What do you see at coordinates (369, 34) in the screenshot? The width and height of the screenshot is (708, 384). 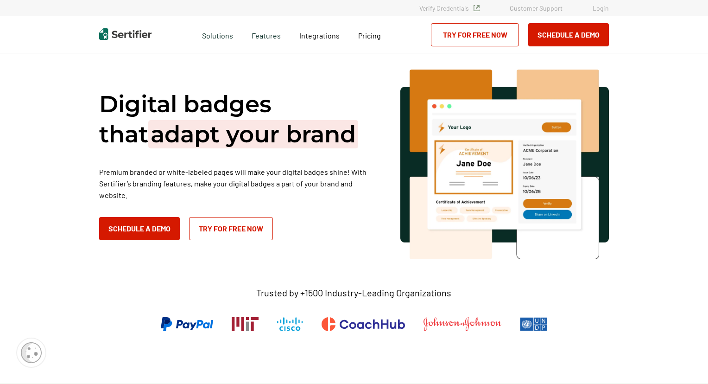 I see `a: Pricing` at bounding box center [369, 34].